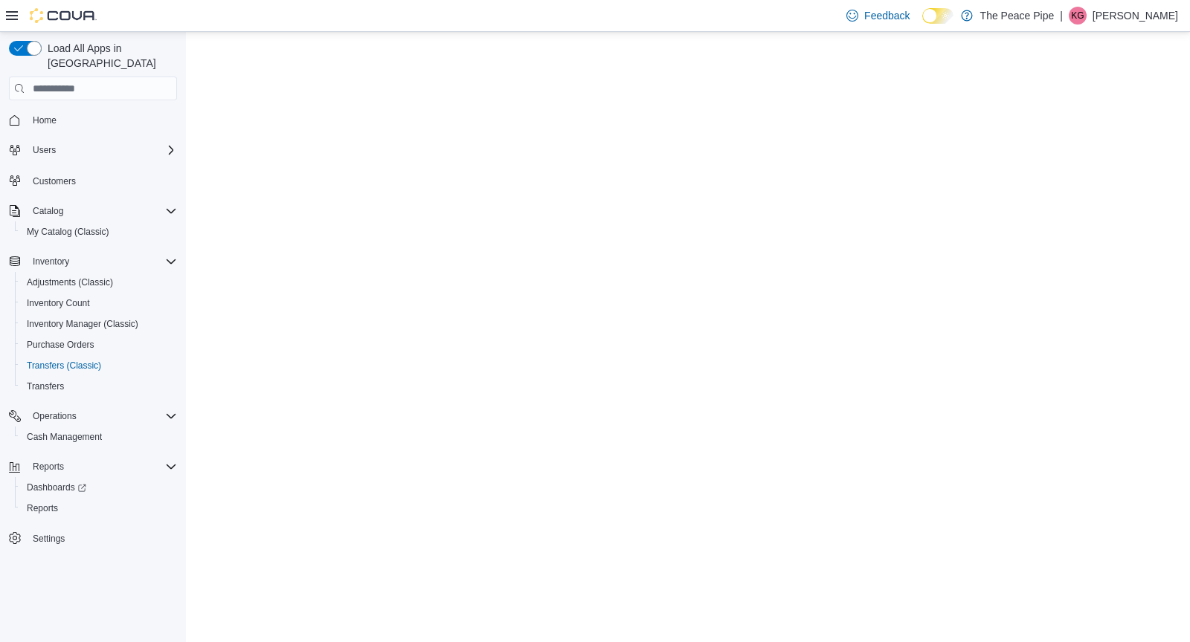  Describe the element at coordinates (1078, 16) in the screenshot. I see `div: Katie Gordon` at that location.